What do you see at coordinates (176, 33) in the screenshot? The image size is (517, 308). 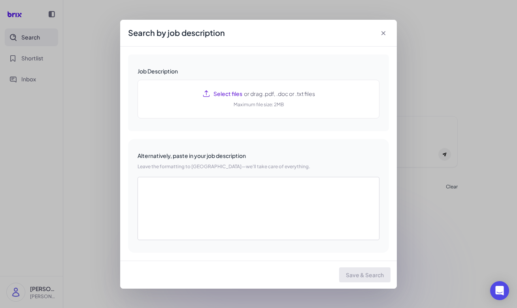 I see `span: Search by job description` at bounding box center [176, 33].